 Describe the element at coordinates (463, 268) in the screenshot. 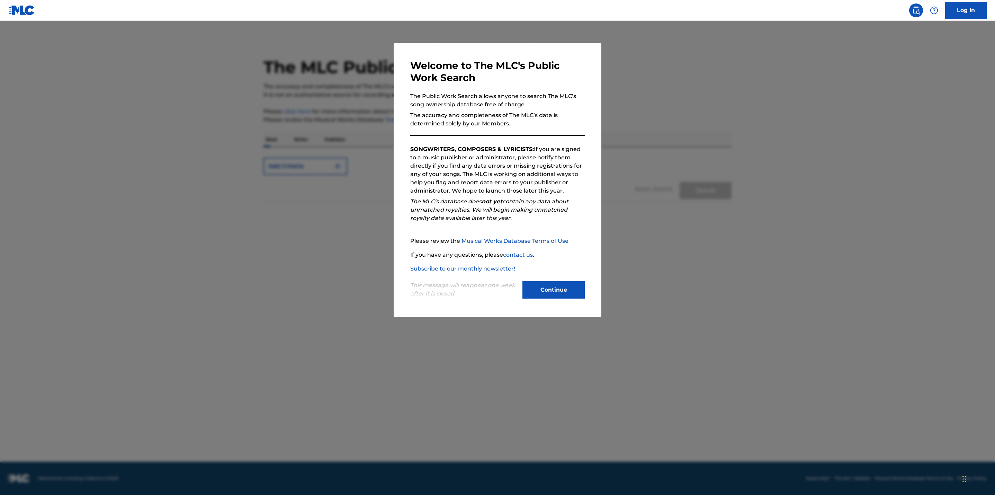

I see `a: Subscribe to our monthly newsletter!` at that location.